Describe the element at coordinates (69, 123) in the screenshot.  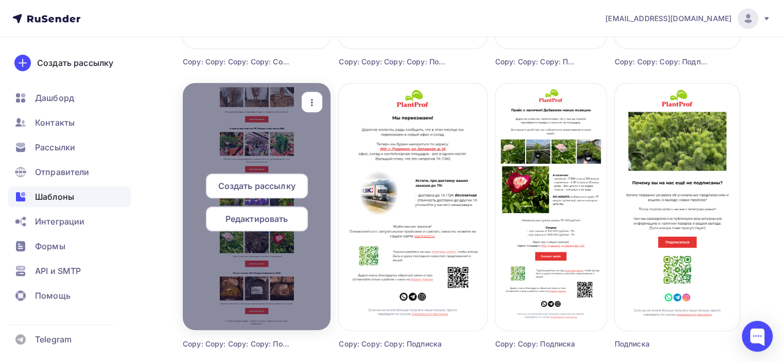
I see `a: Контакты` at that location.